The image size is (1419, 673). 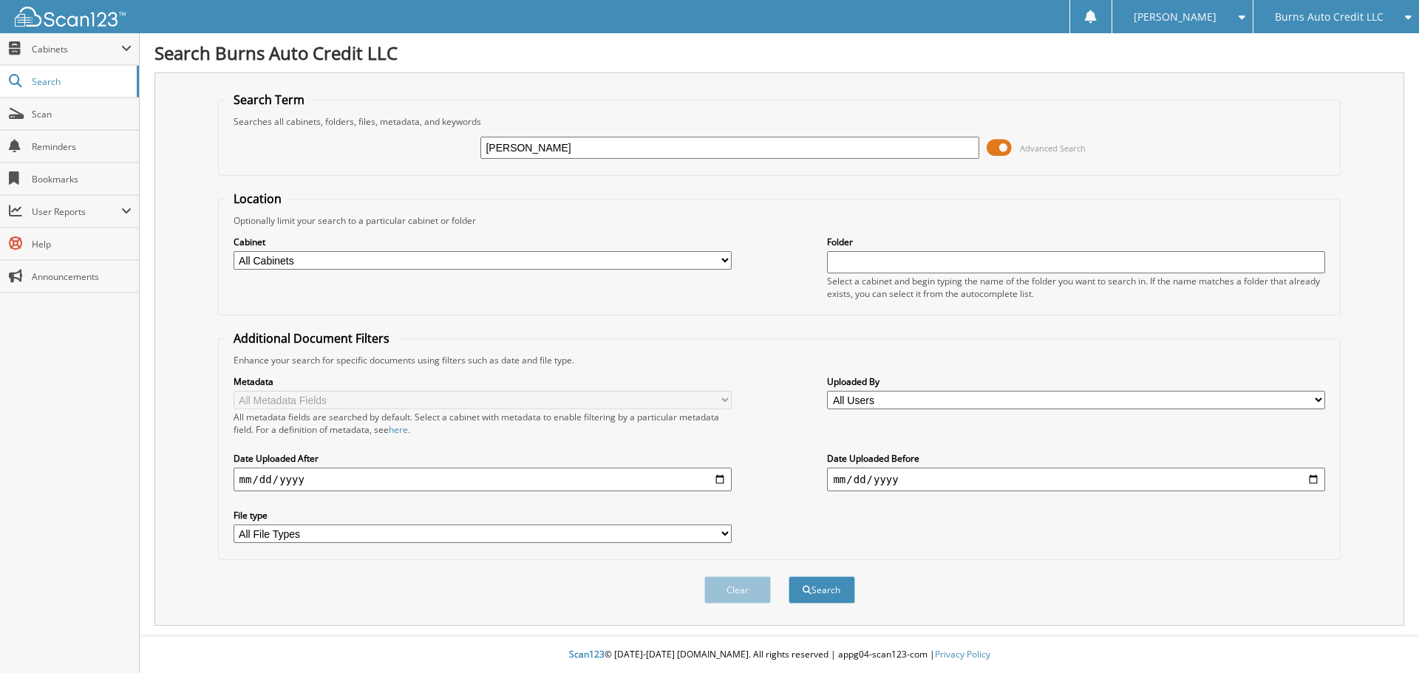 I want to click on span: Help, so click(x=81, y=244).